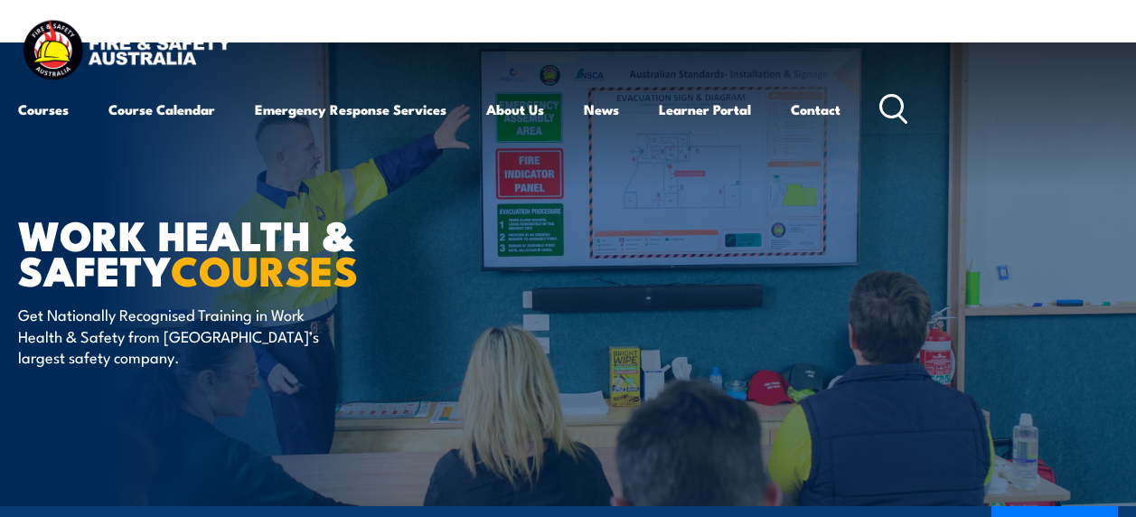 The height and width of the screenshot is (517, 1136). Describe the element at coordinates (705, 109) in the screenshot. I see `a: Learner Portal` at that location.